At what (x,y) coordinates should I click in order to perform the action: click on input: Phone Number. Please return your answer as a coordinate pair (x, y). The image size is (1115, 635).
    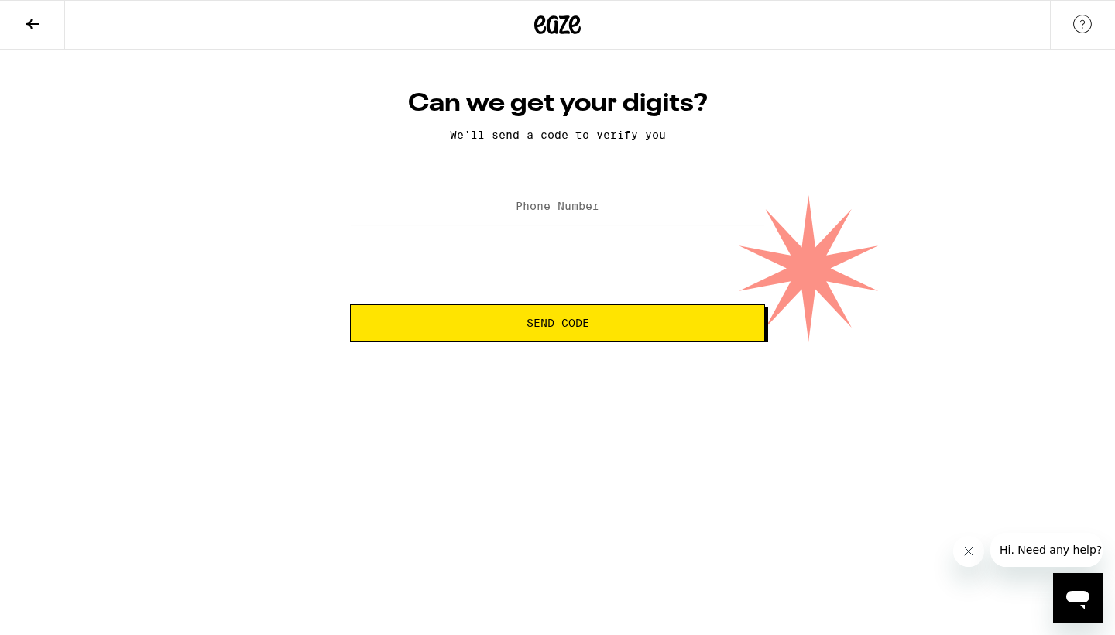
    Looking at the image, I should click on (557, 207).